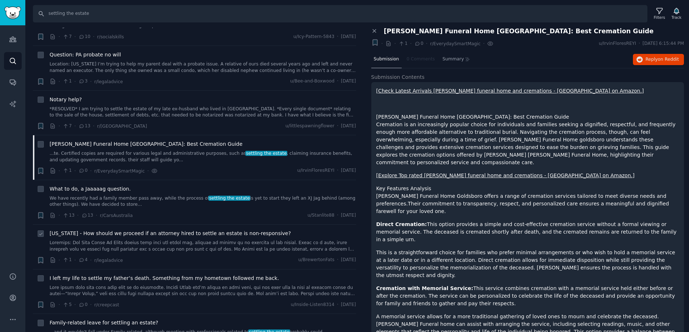 This screenshot has width=689, height=332. Describe the element at coordinates (66, 100) in the screenshot. I see `a: Notary help?` at that location.